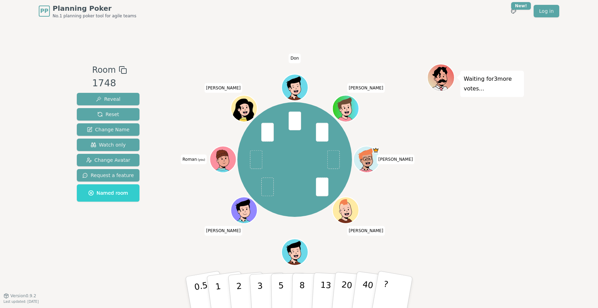 This screenshot has height=308, width=598. What do you see at coordinates (94, 16) in the screenshot?
I see `span: No.1 planning poker tool for agile teams` at bounding box center [94, 16].